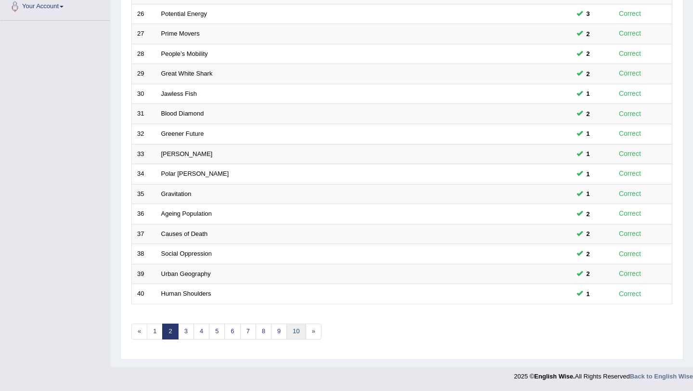  Describe the element at coordinates (217, 331) in the screenshot. I see `a: 5` at that location.